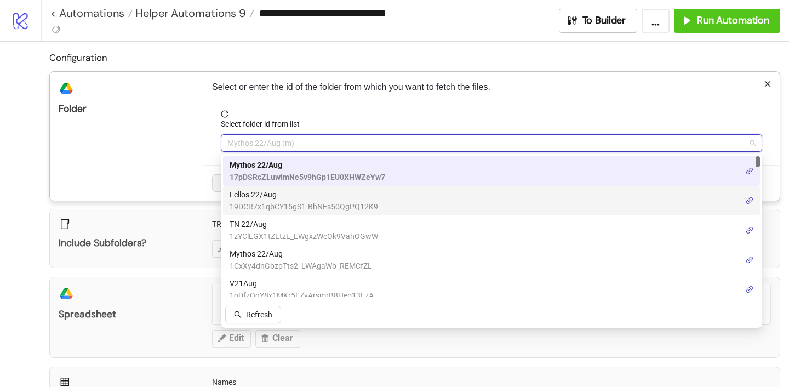  What do you see at coordinates (492, 289) in the screenshot?
I see `div: V21Aug` at bounding box center [492, 289].